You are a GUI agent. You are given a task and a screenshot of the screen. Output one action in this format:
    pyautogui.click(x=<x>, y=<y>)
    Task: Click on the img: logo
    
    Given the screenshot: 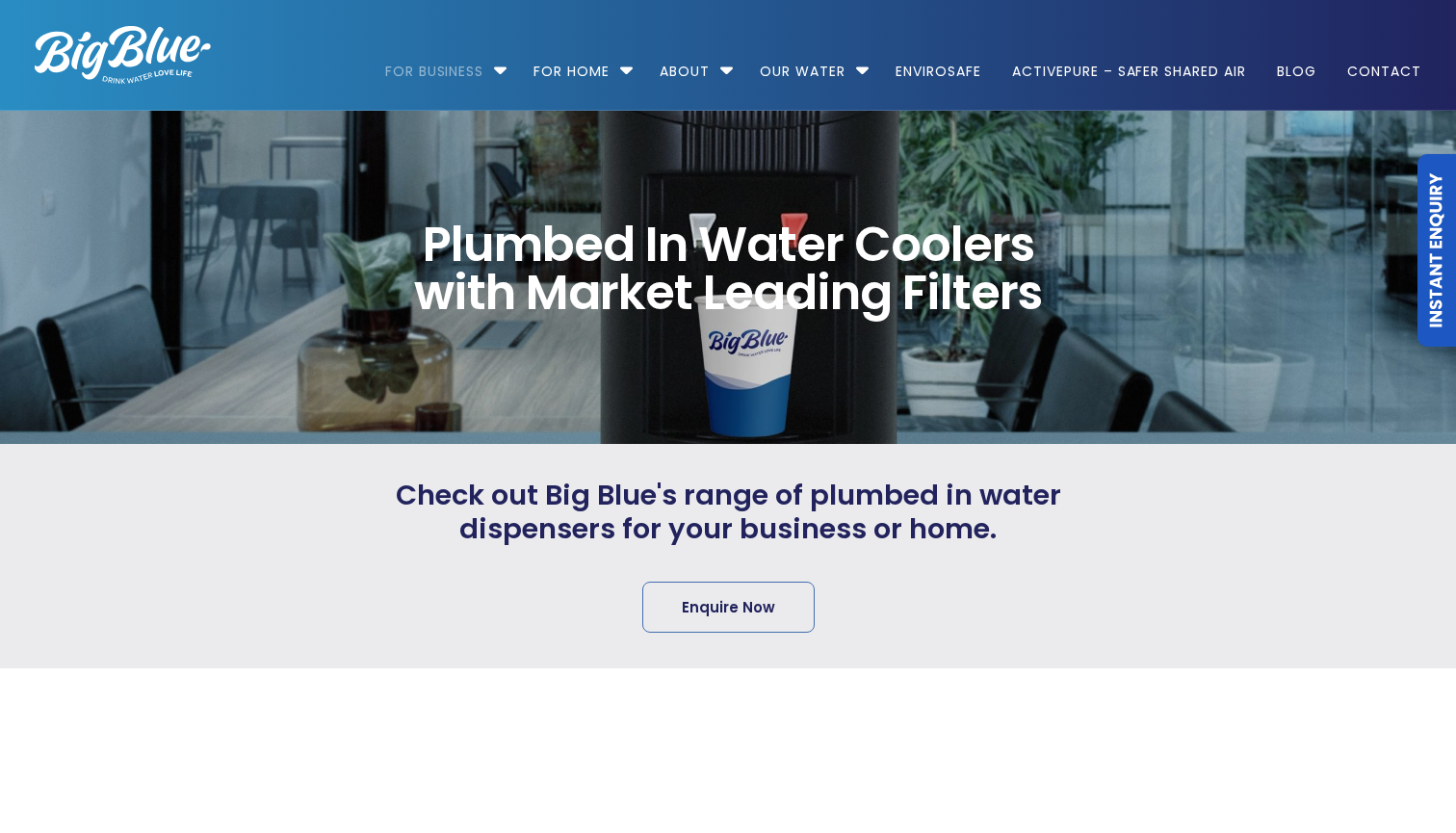 What is the action you would take?
    pyautogui.click(x=122, y=55)
    